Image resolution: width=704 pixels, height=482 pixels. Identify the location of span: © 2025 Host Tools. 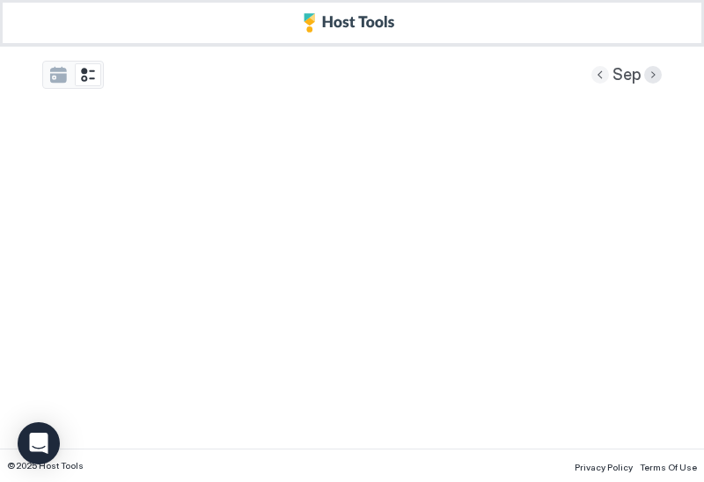
(45, 466).